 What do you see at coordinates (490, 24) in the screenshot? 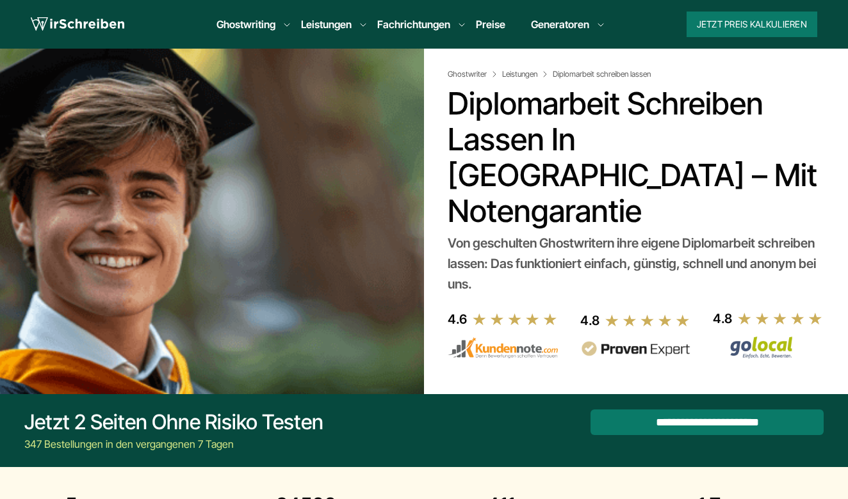
I see `a: Preise` at bounding box center [490, 24].